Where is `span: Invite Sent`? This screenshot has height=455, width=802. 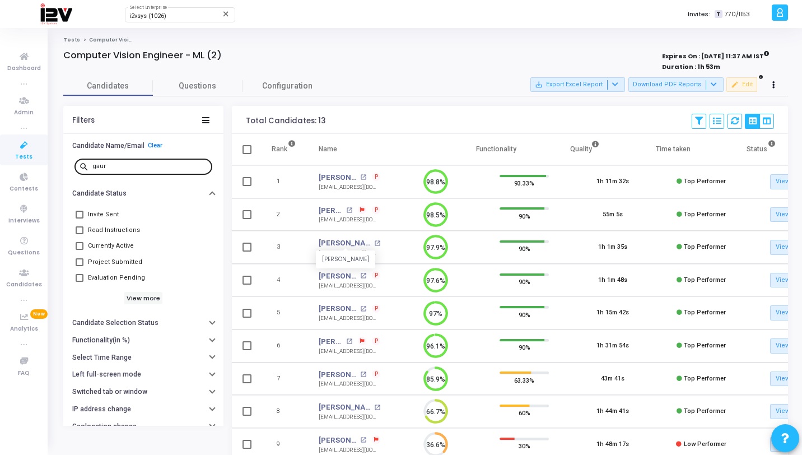
span: Invite Sent is located at coordinates (103, 215).